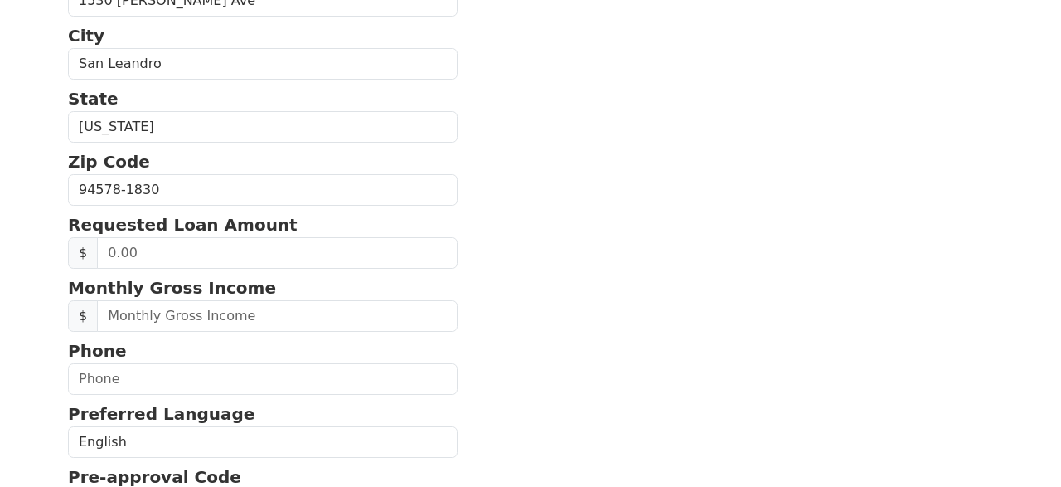 This screenshot has height=487, width=1061. What do you see at coordinates (277, 253) in the screenshot?
I see `input: 0.00` at bounding box center [277, 253].